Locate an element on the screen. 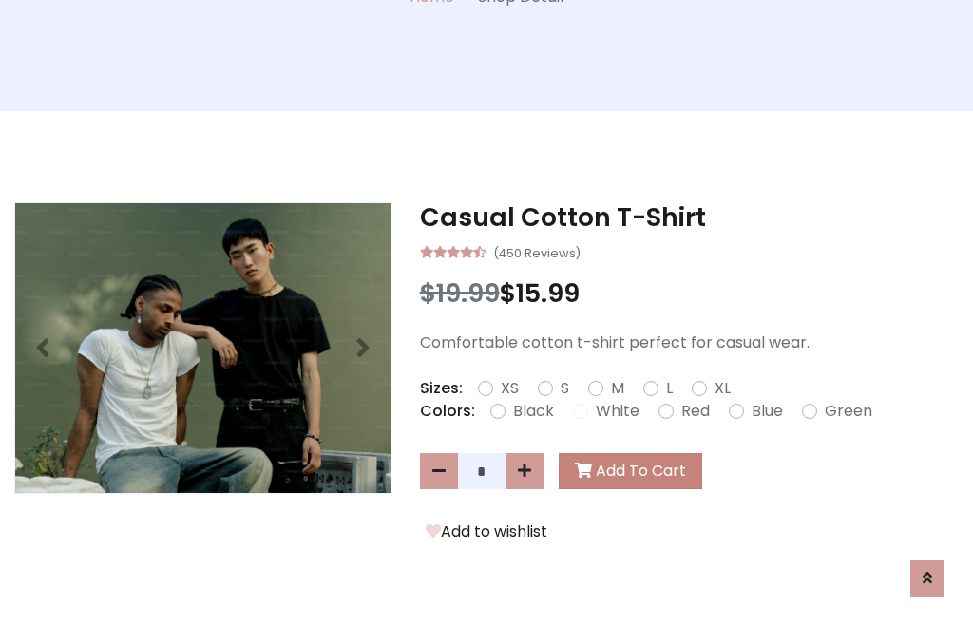 Image resolution: width=973 pixels, height=625 pixels. button: Add To Cart is located at coordinates (630, 471).